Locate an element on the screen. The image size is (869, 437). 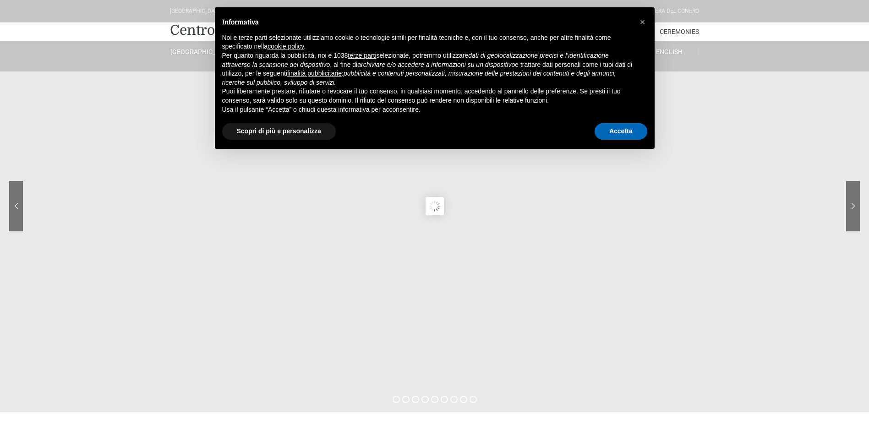
button: terze parti is located at coordinates (362, 56).